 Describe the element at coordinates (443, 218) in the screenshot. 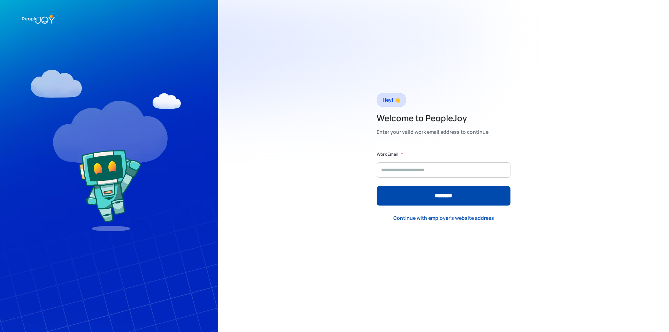

I see `a: Continue with employer's website address` at that location.